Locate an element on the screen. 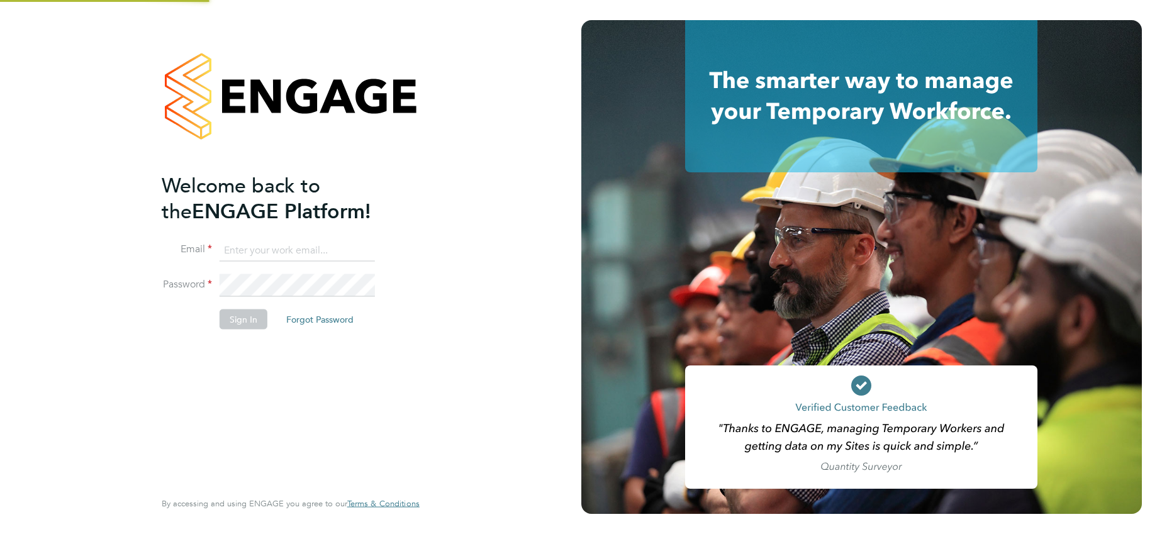 The width and height of the screenshot is (1162, 534). input: Enter your work email... is located at coordinates (297, 250).